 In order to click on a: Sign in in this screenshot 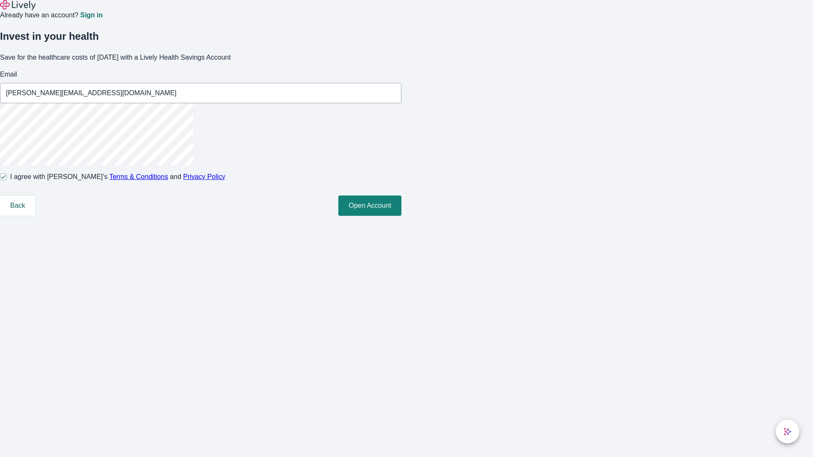, I will do `click(91, 15)`.